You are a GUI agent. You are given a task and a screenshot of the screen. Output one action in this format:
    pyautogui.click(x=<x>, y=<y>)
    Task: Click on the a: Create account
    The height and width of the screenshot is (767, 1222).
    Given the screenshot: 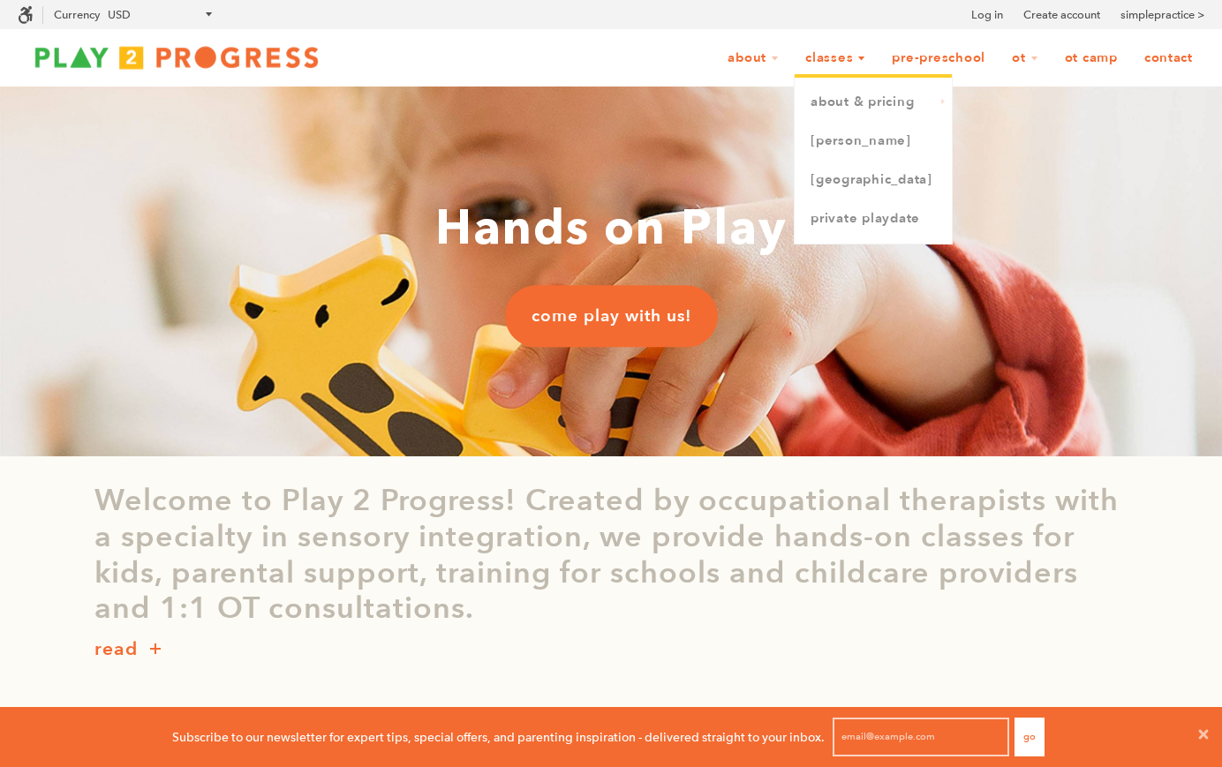 What is the action you would take?
    pyautogui.click(x=1061, y=15)
    